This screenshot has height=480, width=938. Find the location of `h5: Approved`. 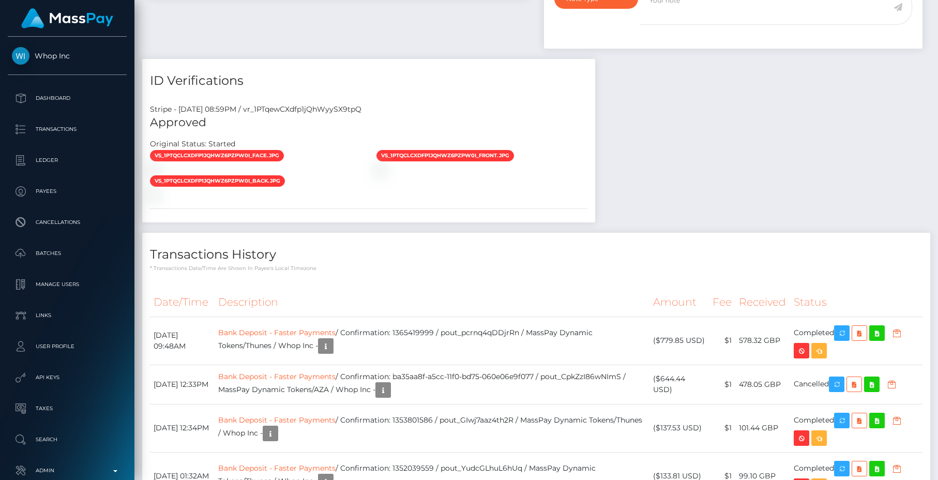

h5: Approved is located at coordinates (369, 123).